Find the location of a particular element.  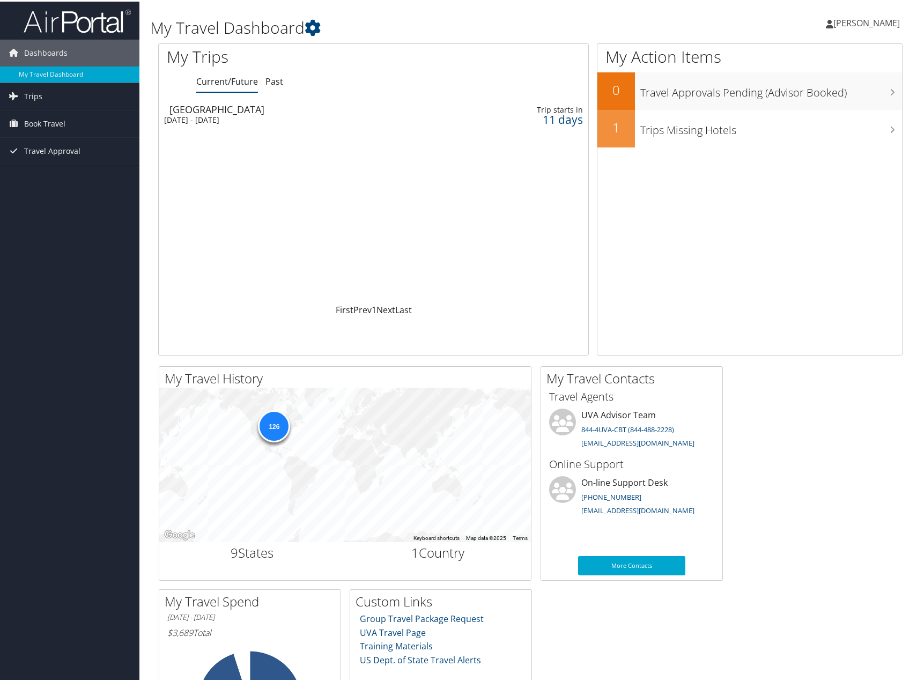

a: Group Travel Package Request is located at coordinates (422, 618).